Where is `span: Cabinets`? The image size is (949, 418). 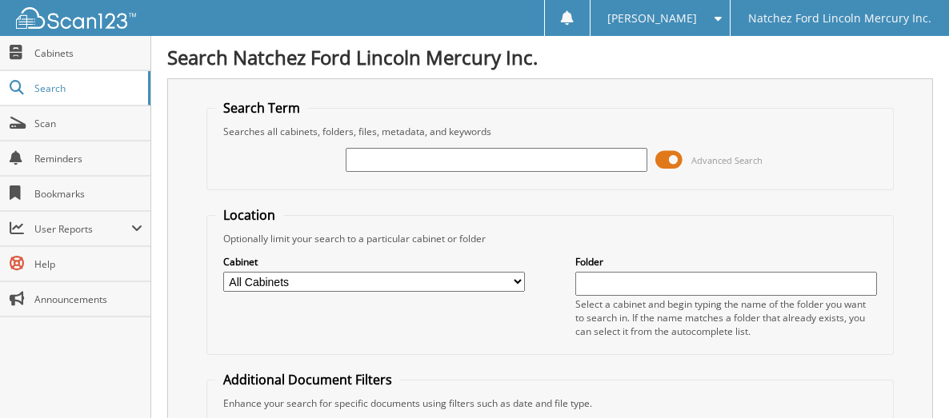 span: Cabinets is located at coordinates (88, 53).